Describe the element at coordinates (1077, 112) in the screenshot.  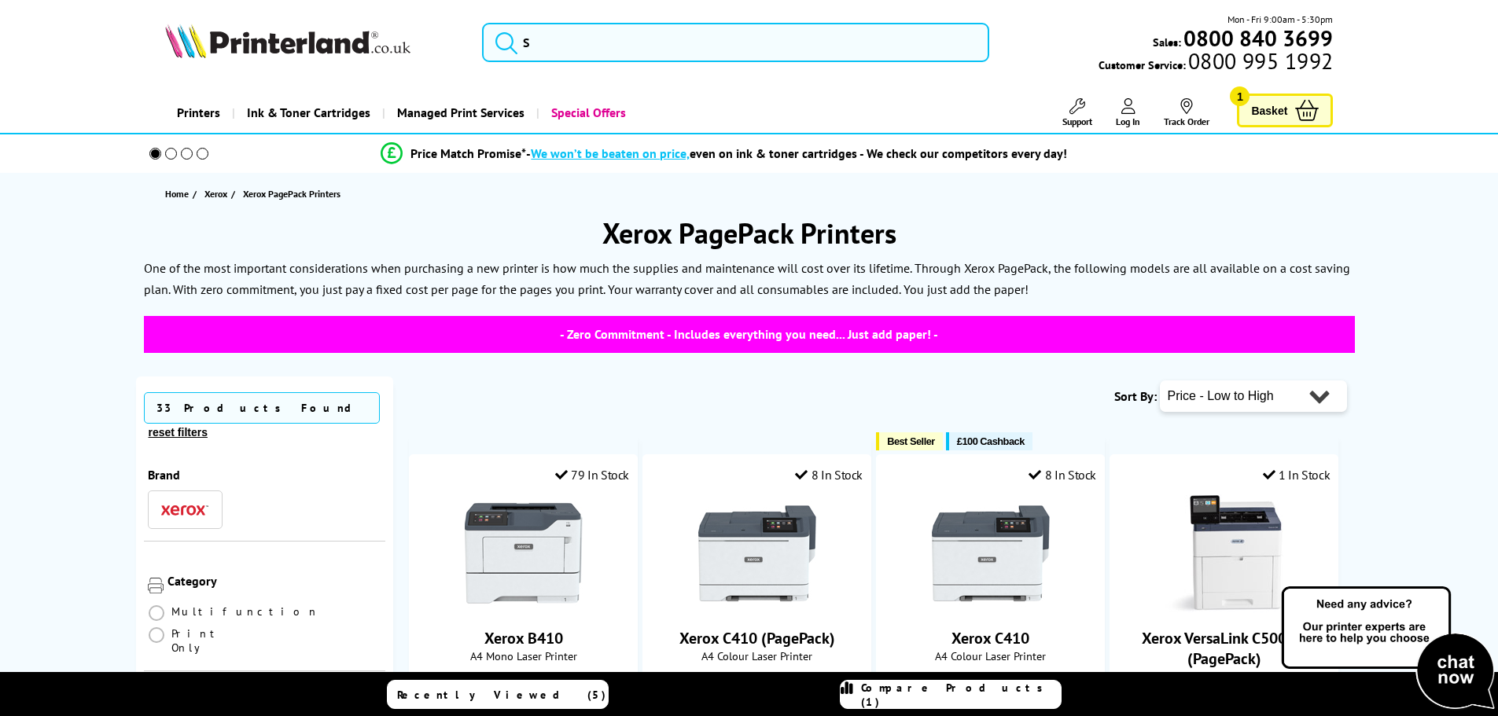
I see `a: Support` at that location.